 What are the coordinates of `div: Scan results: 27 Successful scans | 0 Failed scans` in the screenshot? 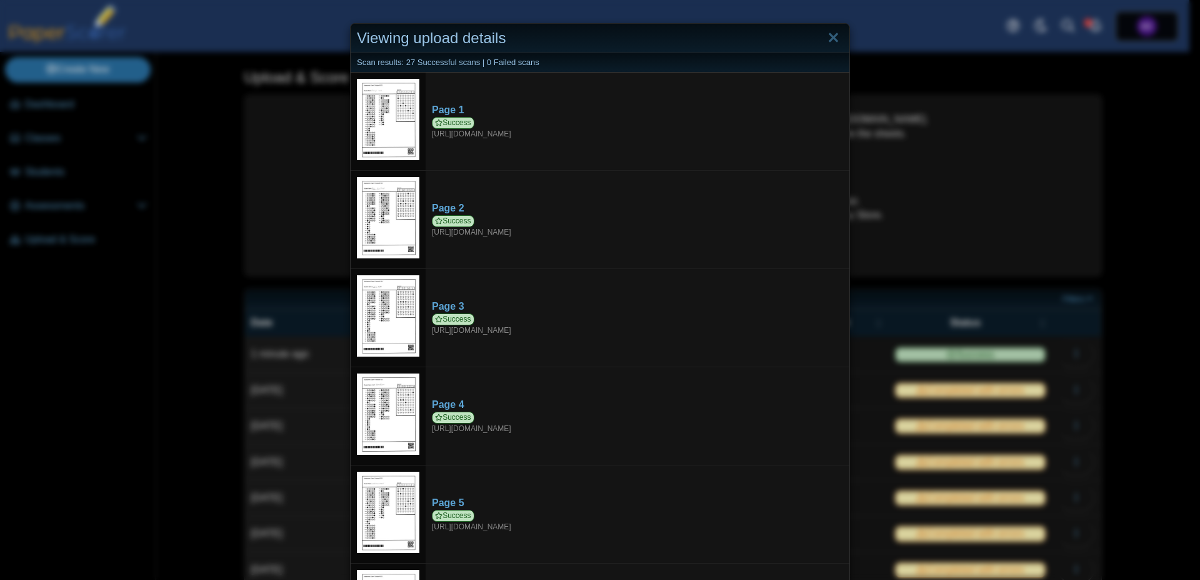 It's located at (600, 63).